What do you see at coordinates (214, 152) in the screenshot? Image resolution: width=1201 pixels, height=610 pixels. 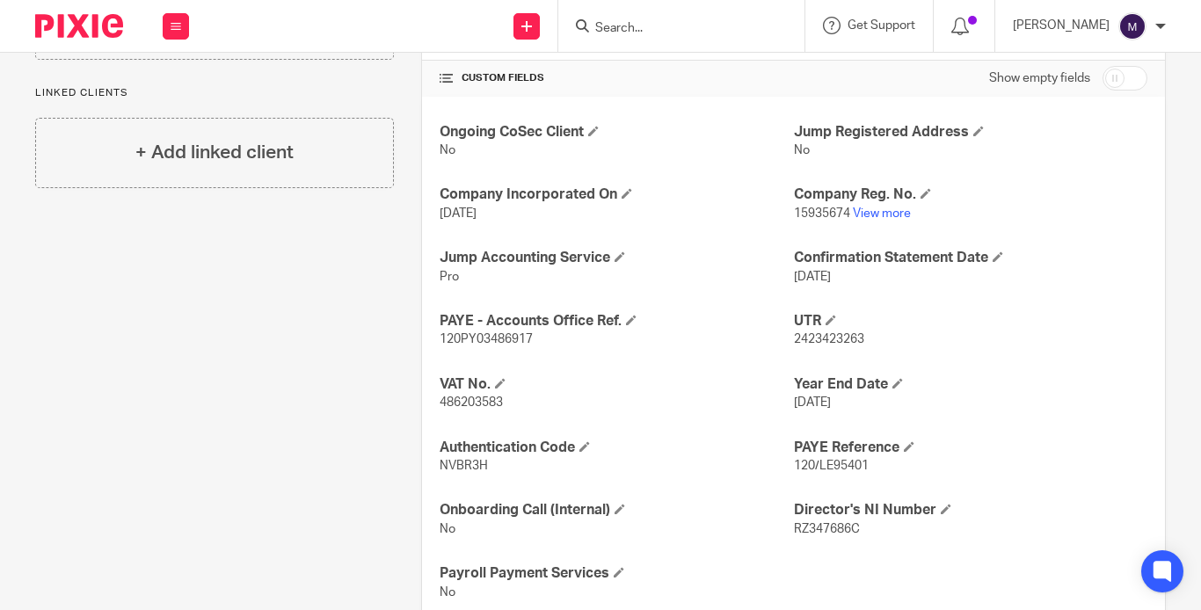 I see `h4: + Add linked client` at bounding box center [214, 152].